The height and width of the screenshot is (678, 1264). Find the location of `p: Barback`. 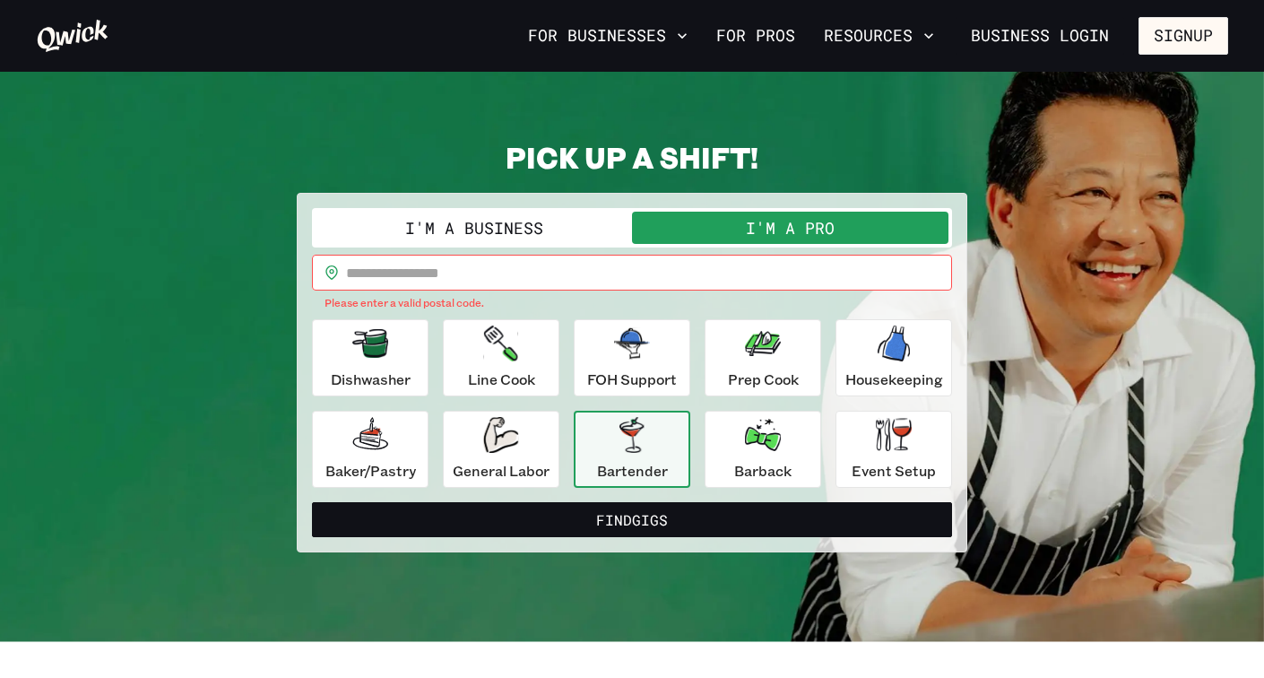

p: Barback is located at coordinates (763, 471).